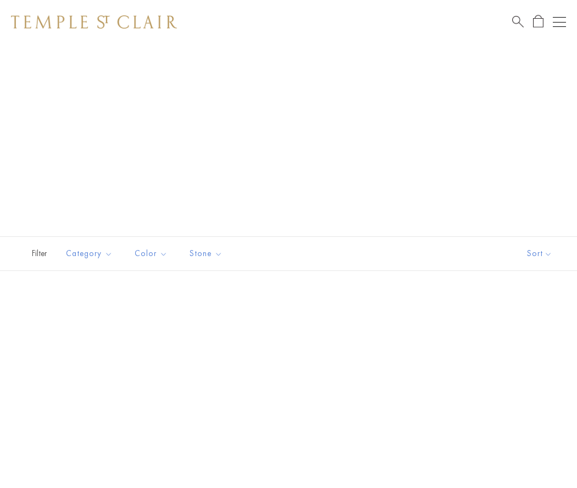 This screenshot has width=577, height=488. What do you see at coordinates (518, 21) in the screenshot?
I see `a: Search` at bounding box center [518, 21].